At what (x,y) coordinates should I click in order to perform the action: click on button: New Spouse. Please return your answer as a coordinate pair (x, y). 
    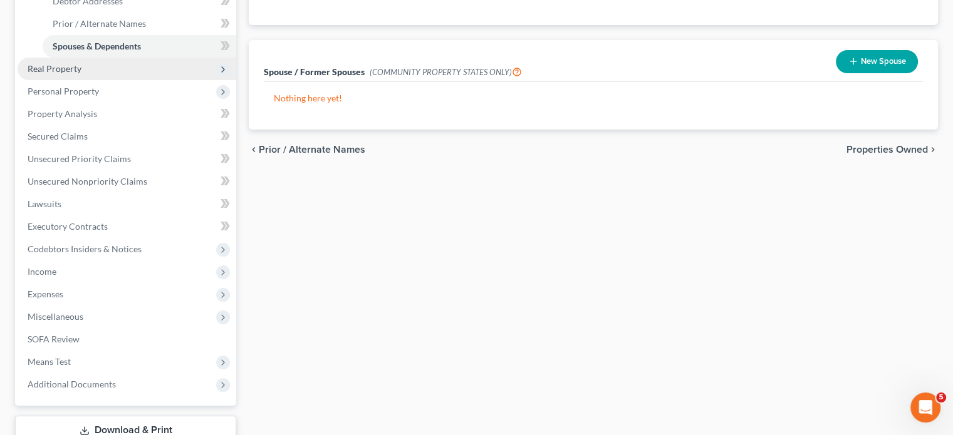
    Looking at the image, I should click on (876, 61).